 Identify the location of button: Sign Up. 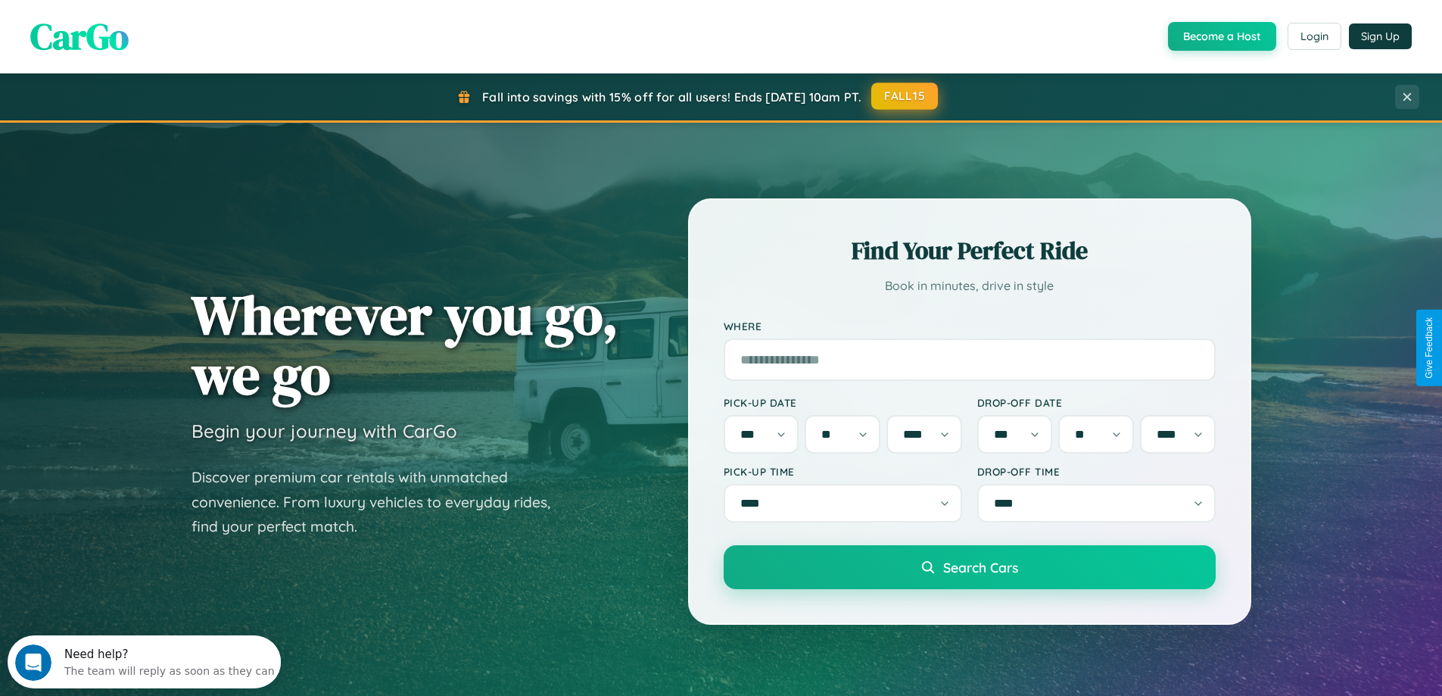
(1380, 36).